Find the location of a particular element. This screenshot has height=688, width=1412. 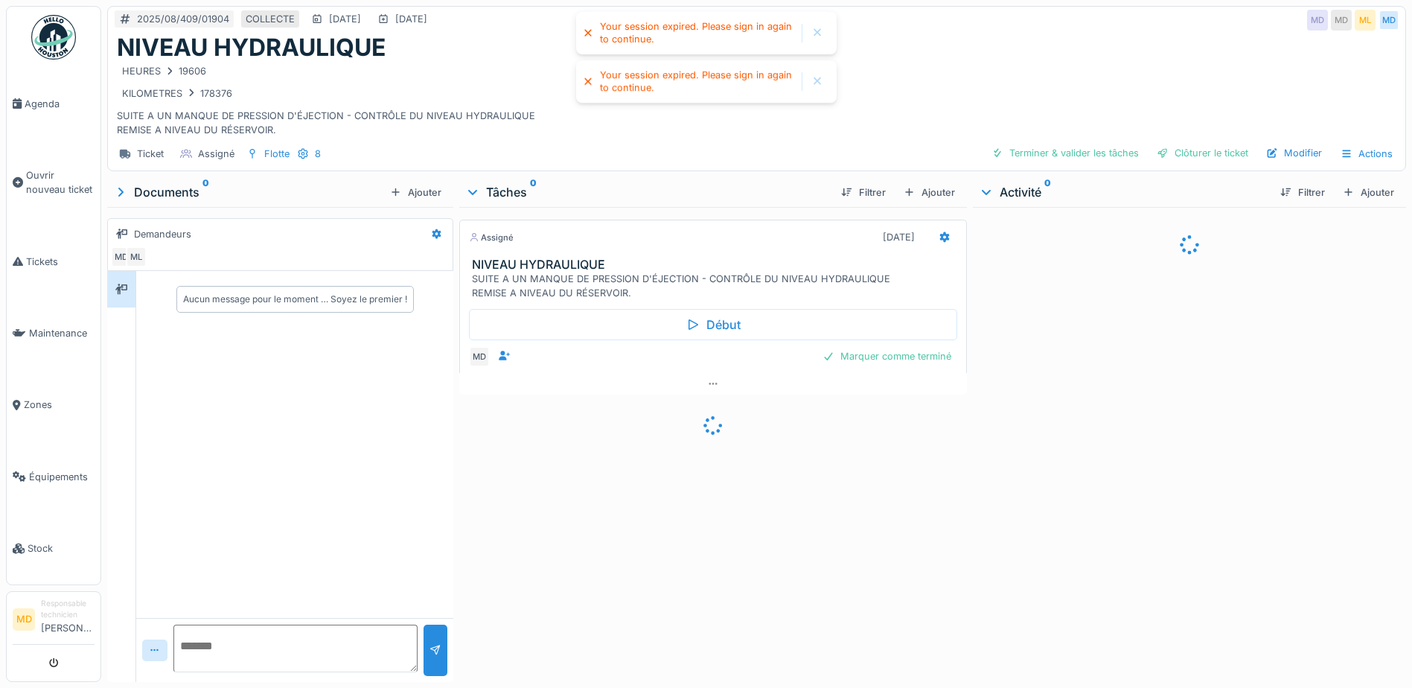

div: Documents is located at coordinates (249, 192).